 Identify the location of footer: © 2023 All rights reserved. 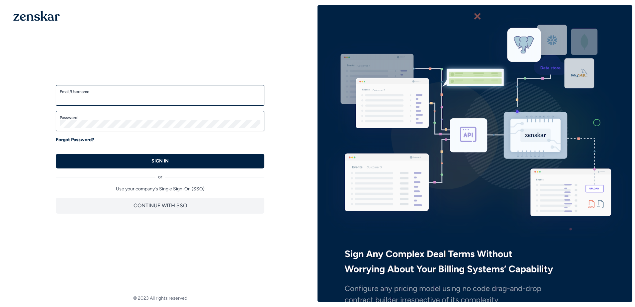
(160, 298).